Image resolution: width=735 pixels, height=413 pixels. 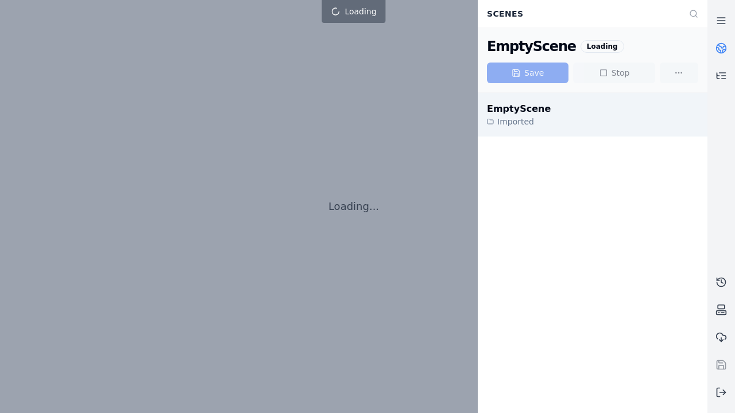 What do you see at coordinates (581, 14) in the screenshot?
I see `div: Scenes` at bounding box center [581, 14].